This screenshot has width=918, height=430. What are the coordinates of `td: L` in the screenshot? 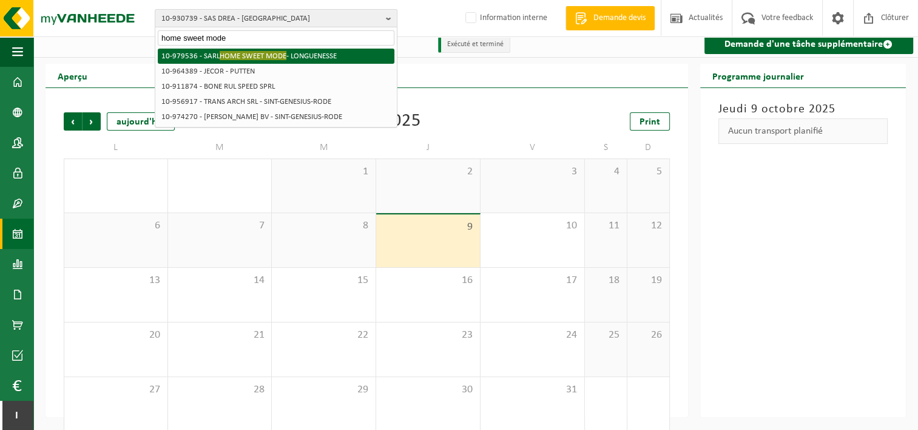 It's located at (116, 147).